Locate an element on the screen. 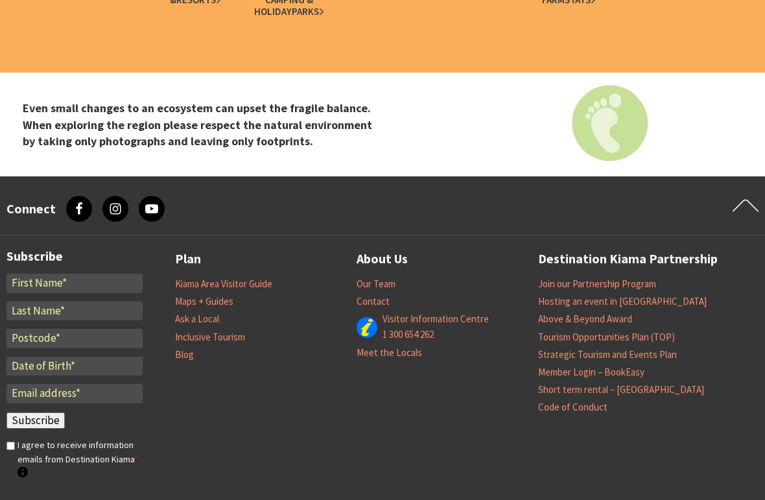 The width and height of the screenshot is (765, 500). input: Email address* is located at coordinates (75, 393).